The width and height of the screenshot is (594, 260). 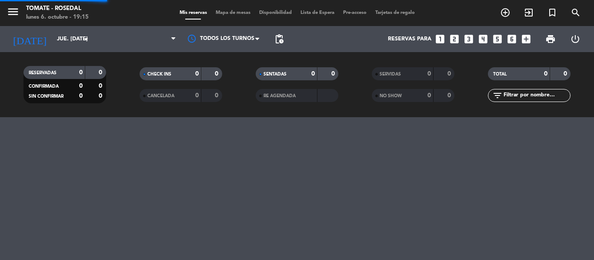 I want to click on span: RESERVADAS, so click(x=43, y=73).